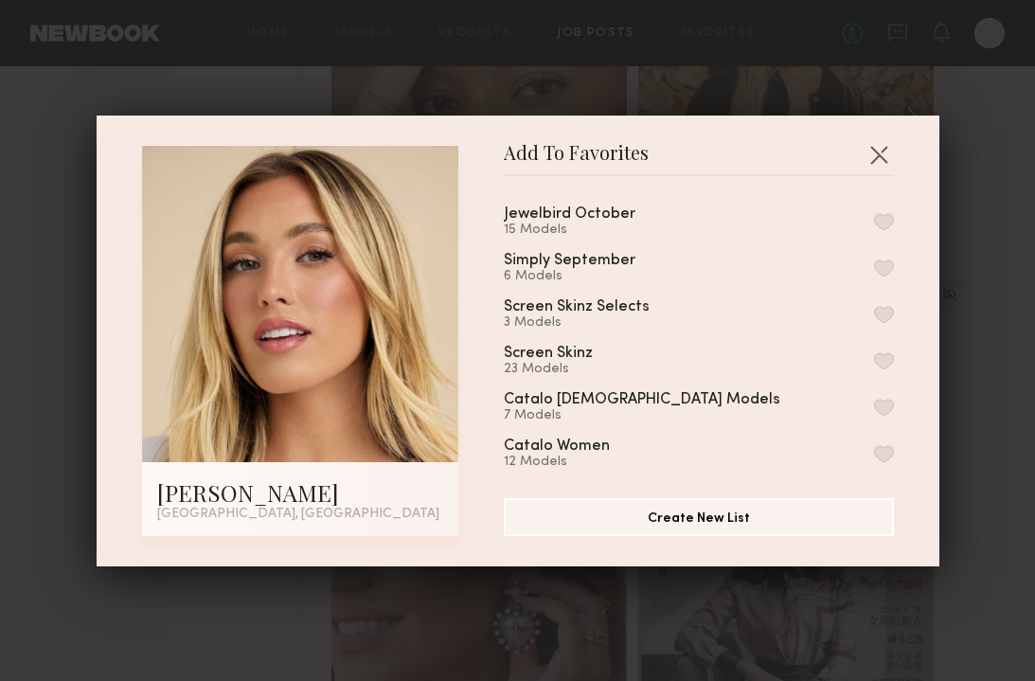 The width and height of the screenshot is (1035, 681). I want to click on div: 7 Models, so click(665, 416).